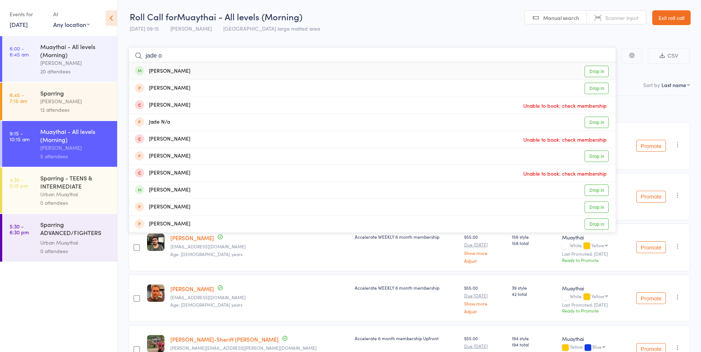 The image size is (701, 352). I want to click on time: 6:00 - 6:45 am, so click(19, 51).